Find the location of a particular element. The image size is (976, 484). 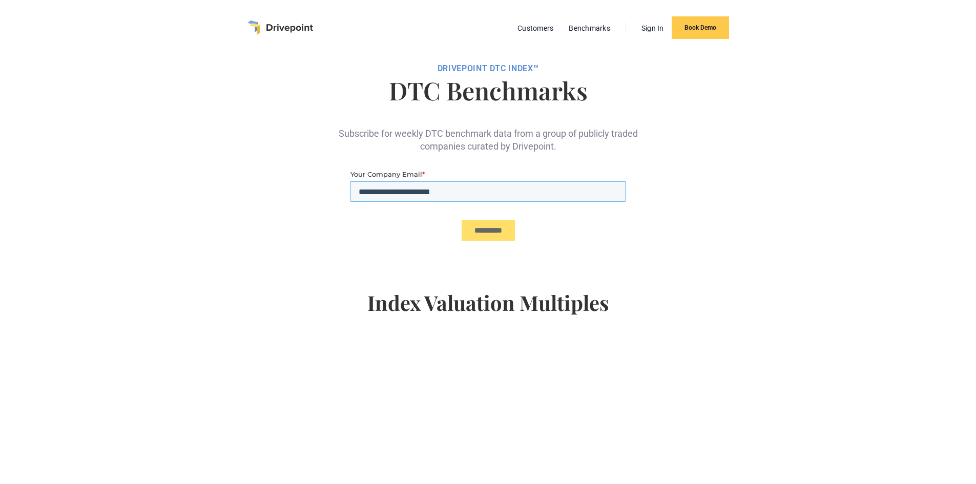

h1: DTC Benchmarks is located at coordinates (488, 90).